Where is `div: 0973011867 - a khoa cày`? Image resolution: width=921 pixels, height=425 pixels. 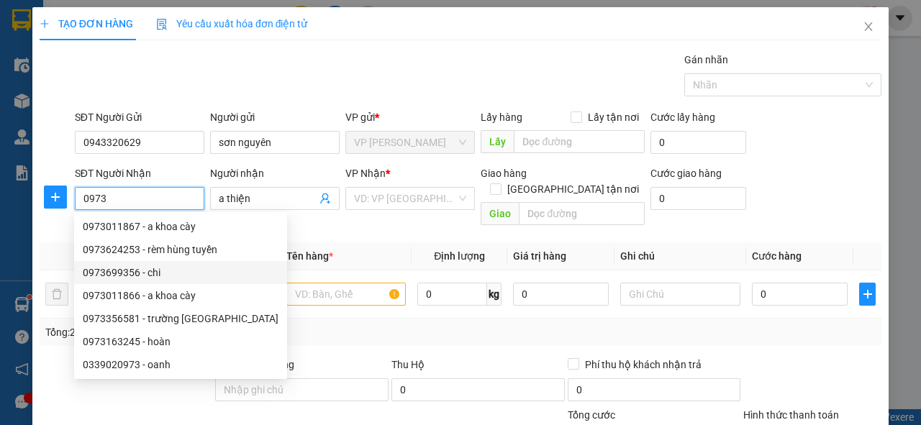 div: 0973011867 - a khoa cày is located at coordinates (181, 227).